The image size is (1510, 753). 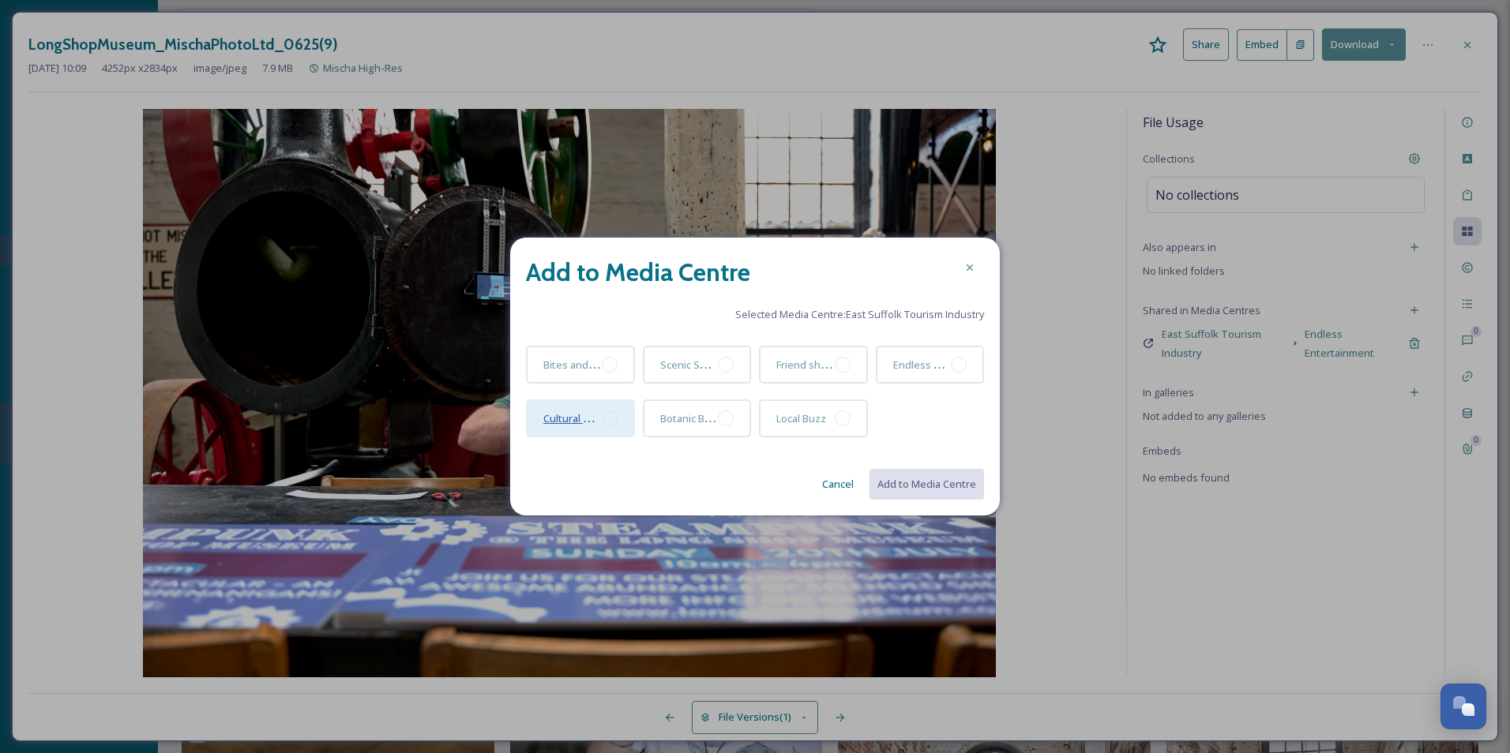 What do you see at coordinates (926, 484) in the screenshot?
I see `button: Add to Media Centre` at bounding box center [926, 484].